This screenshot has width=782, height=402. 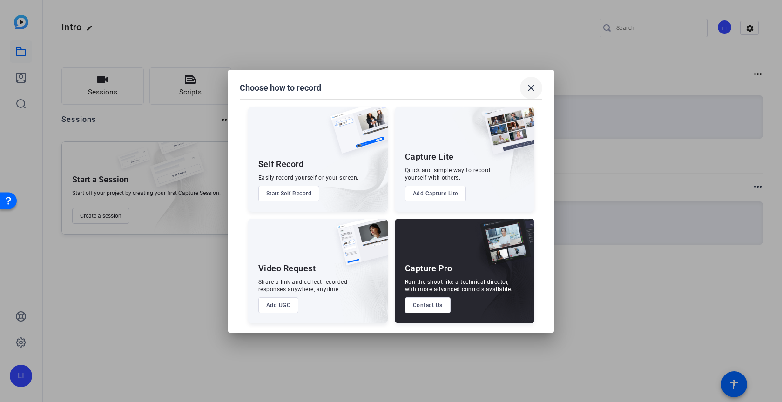 What do you see at coordinates (492, 154) in the screenshot?
I see `img: embarkstudio-capture-lite.png` at bounding box center [492, 154].